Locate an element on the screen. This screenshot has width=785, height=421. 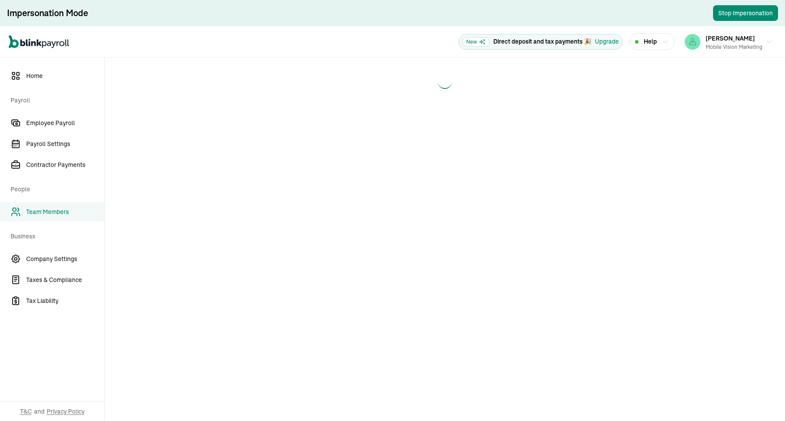
span: Company Settings is located at coordinates (65, 259).